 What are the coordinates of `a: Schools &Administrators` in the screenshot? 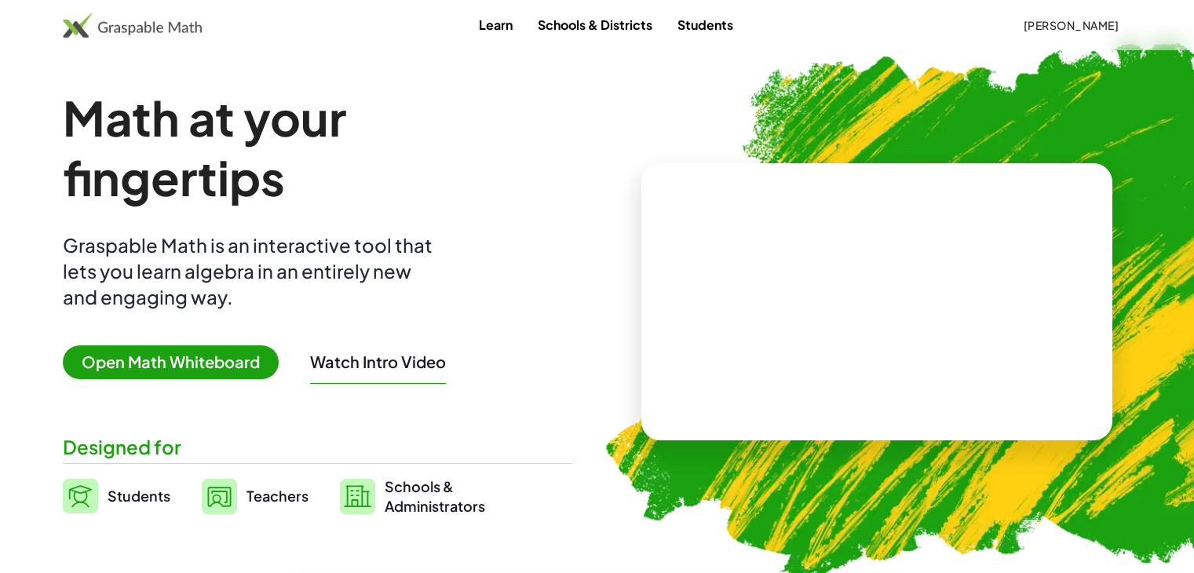 It's located at (412, 496).